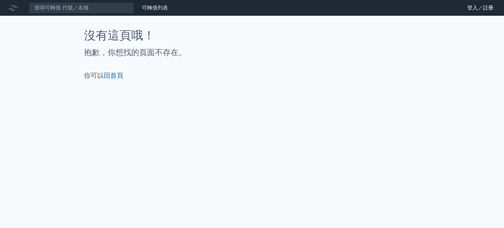 This screenshot has height=228, width=504. I want to click on a: 登入／註冊, so click(480, 8).